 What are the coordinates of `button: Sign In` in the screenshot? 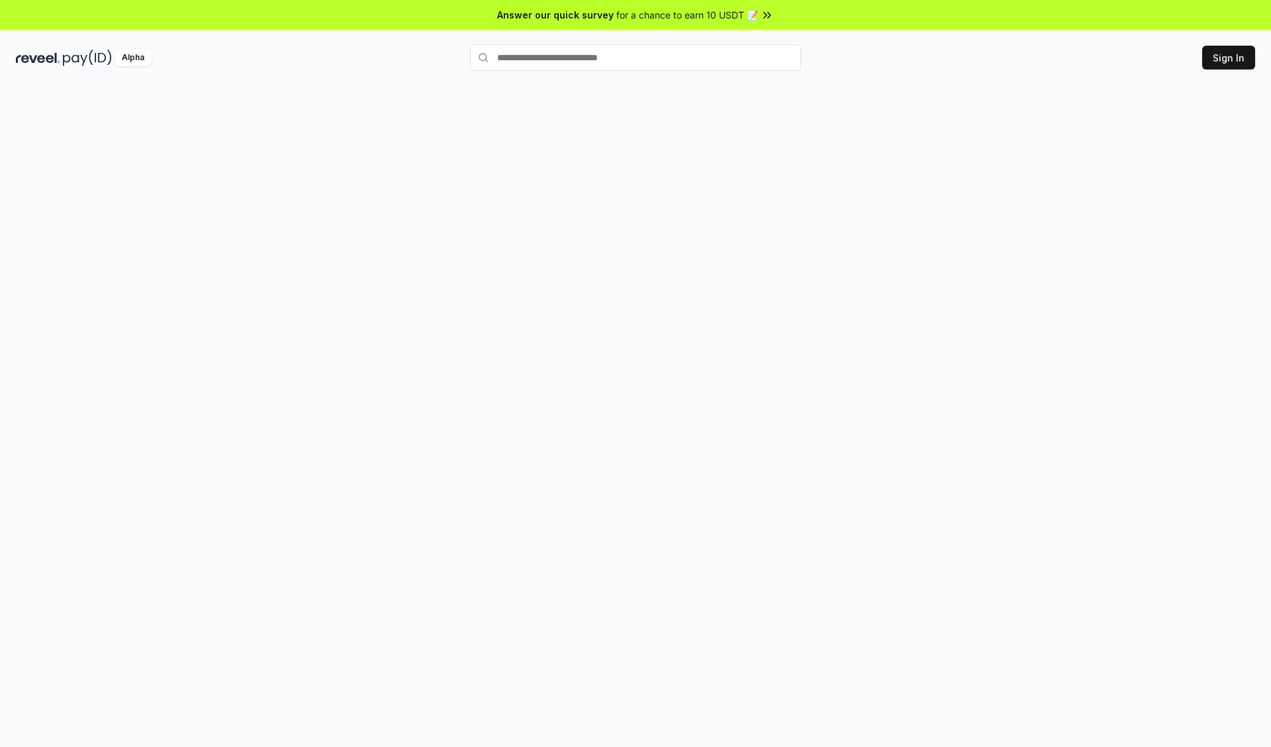 It's located at (1228, 58).